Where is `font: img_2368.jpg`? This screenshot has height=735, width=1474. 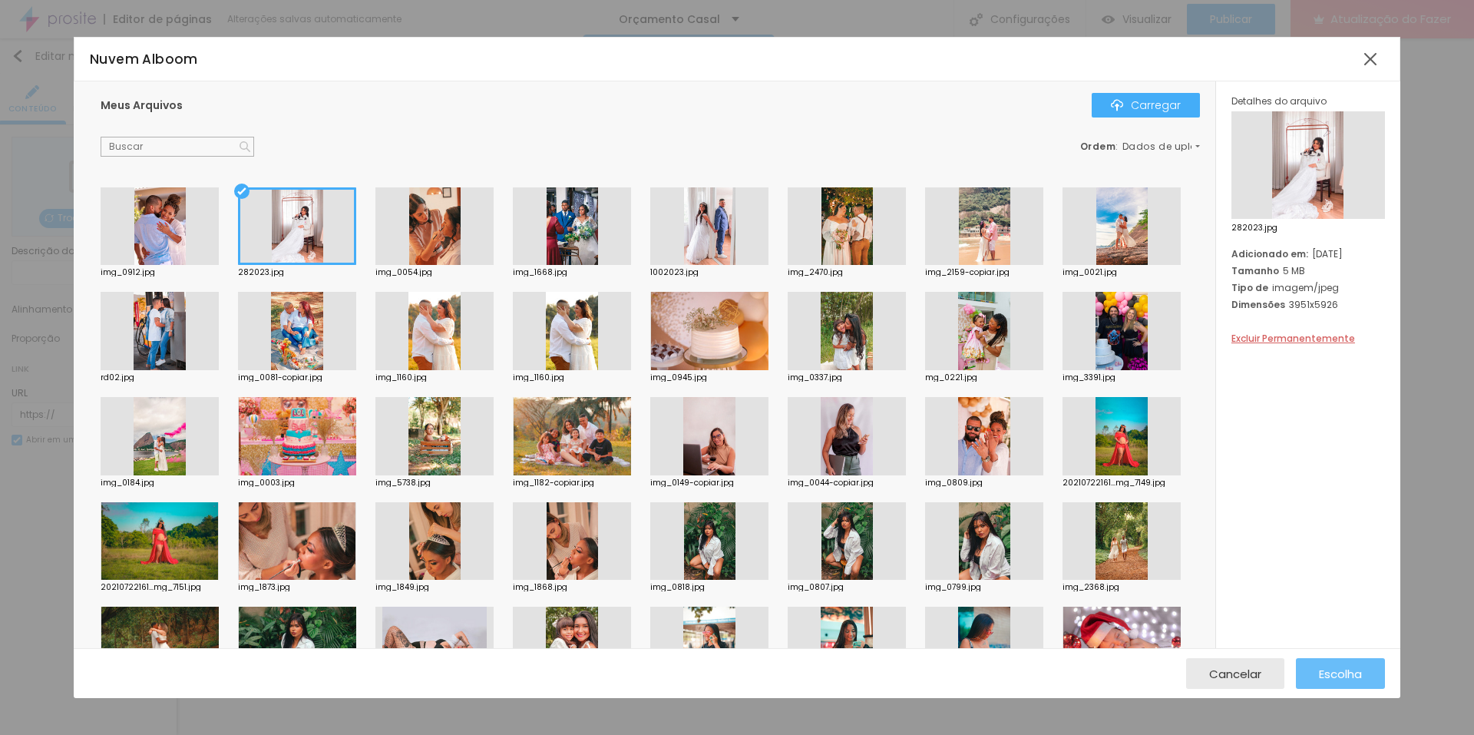 font: img_2368.jpg is located at coordinates (1091, 587).